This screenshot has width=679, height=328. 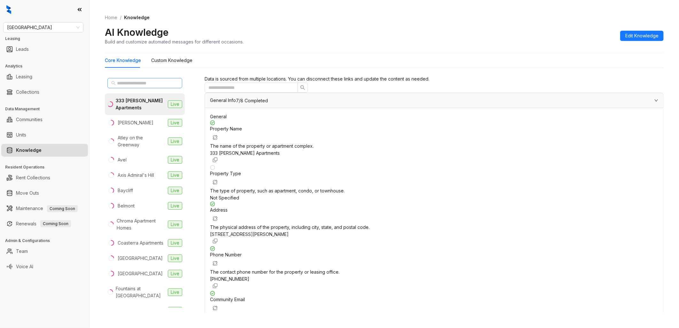 What do you see at coordinates (434, 227) in the screenshot?
I see `div: The physical address of the property, including city, state, and postal code.` at bounding box center [434, 227].